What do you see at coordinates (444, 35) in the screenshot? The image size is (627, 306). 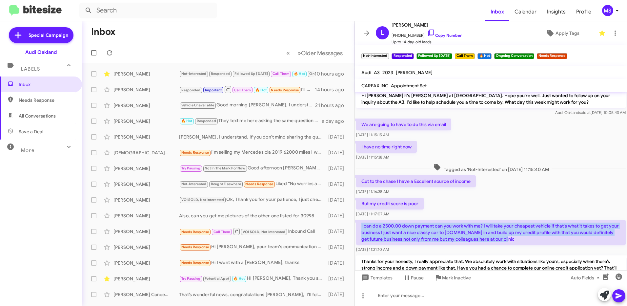 I see `a: Copy Number` at bounding box center [444, 35].